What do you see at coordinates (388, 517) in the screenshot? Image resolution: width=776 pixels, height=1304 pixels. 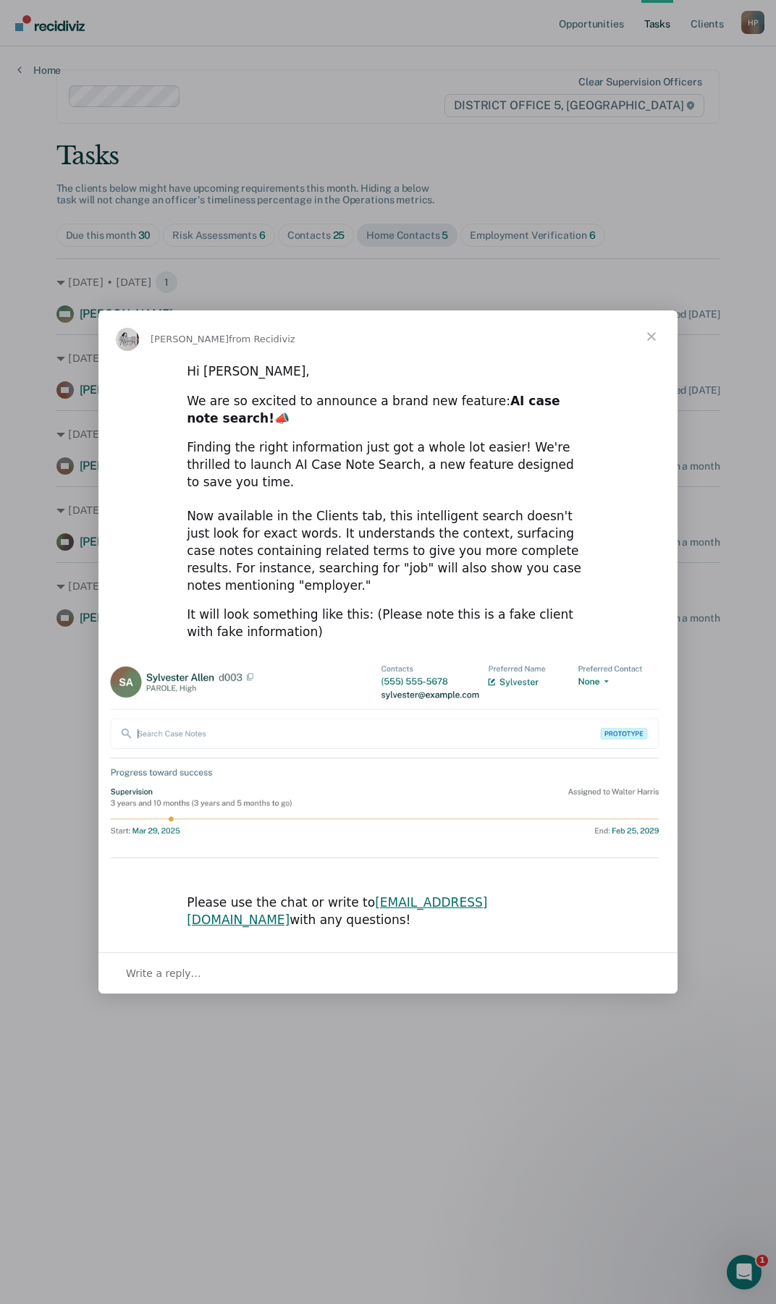 I see `div: Finding the right information just got a whole lot easier! We're thrilled to launch AI Case Note ...` at bounding box center [388, 517].